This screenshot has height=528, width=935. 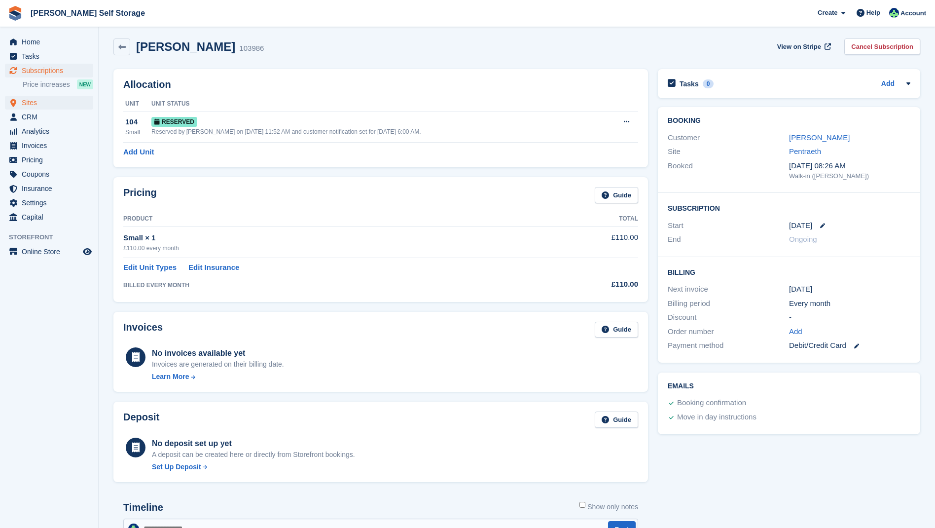 I want to click on span: Storefront, so click(x=53, y=237).